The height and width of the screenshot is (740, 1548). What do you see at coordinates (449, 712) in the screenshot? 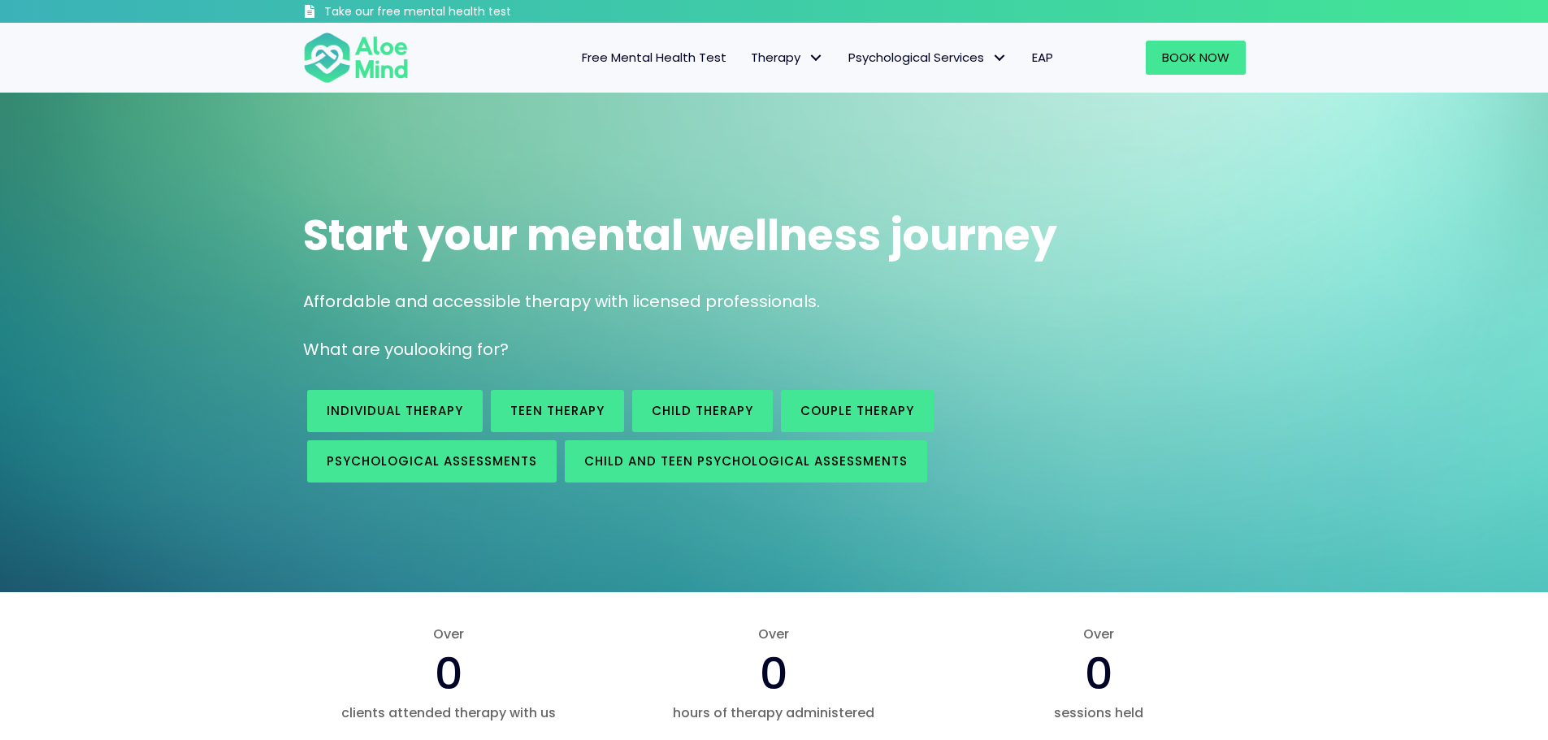
I see `span: clients attended therapy with us` at bounding box center [449, 712].